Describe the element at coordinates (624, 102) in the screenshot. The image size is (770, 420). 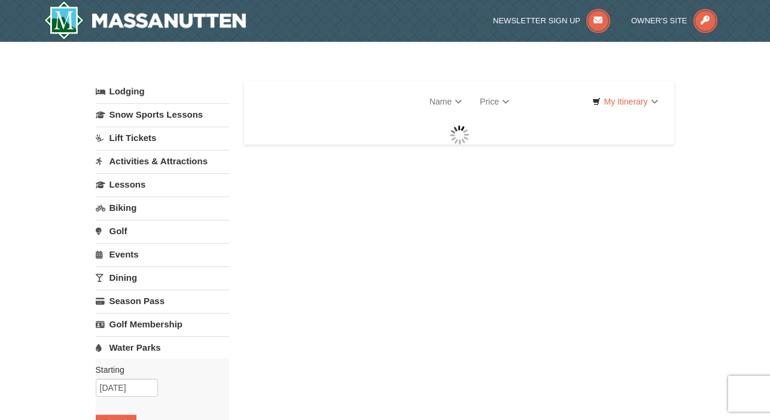
I see `a: My Itinerary` at that location.